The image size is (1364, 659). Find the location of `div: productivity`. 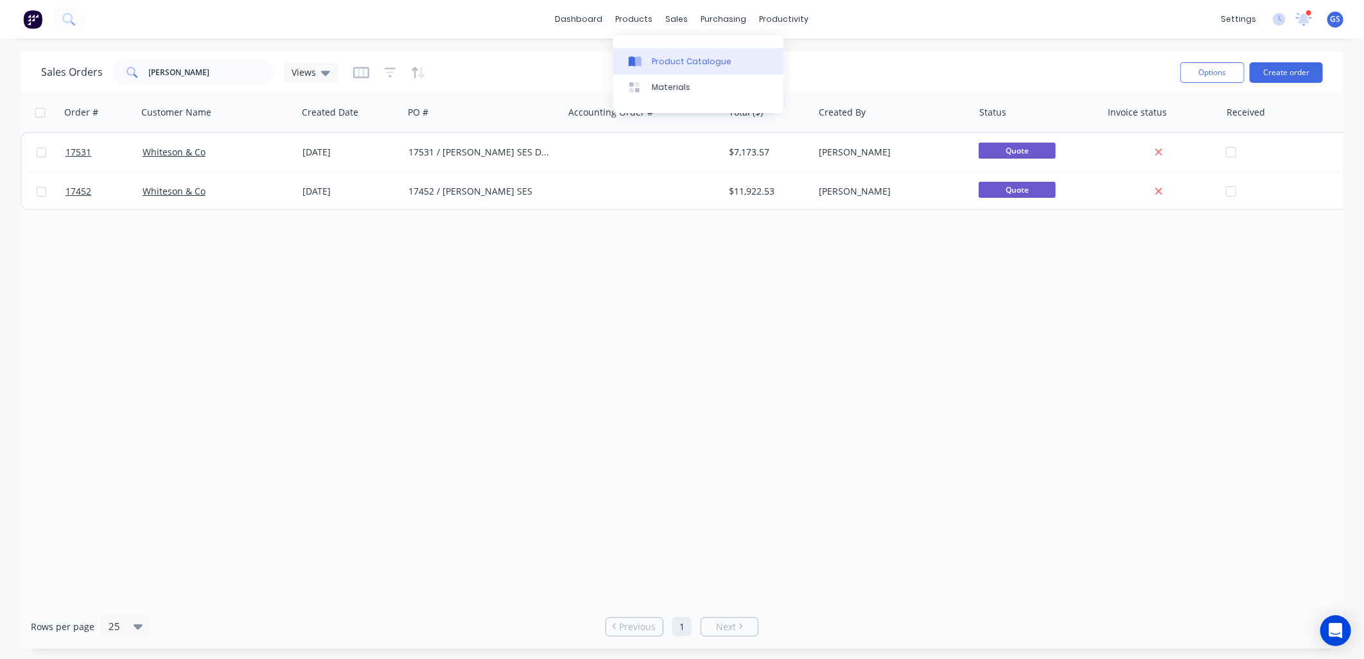

div: productivity is located at coordinates (784, 19).